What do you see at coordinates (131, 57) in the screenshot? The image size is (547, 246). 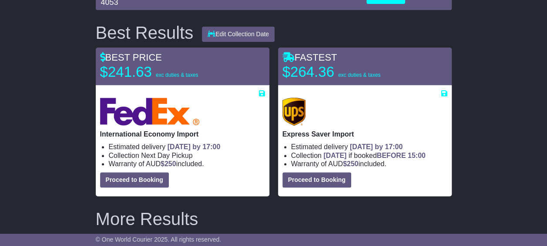 I see `span: BEST PRICE` at bounding box center [131, 57].